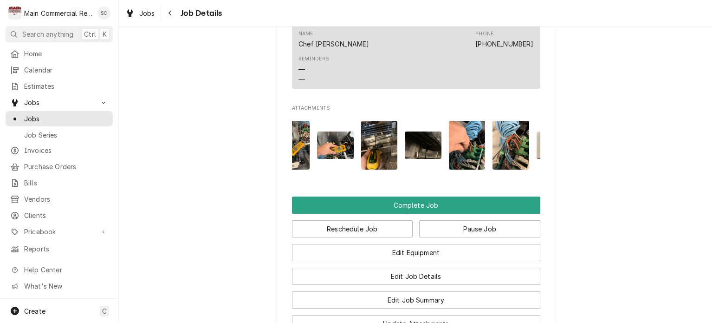 This screenshot has height=323, width=713. What do you see at coordinates (353, 229) in the screenshot?
I see `button: Reschedule Job` at bounding box center [353, 229].